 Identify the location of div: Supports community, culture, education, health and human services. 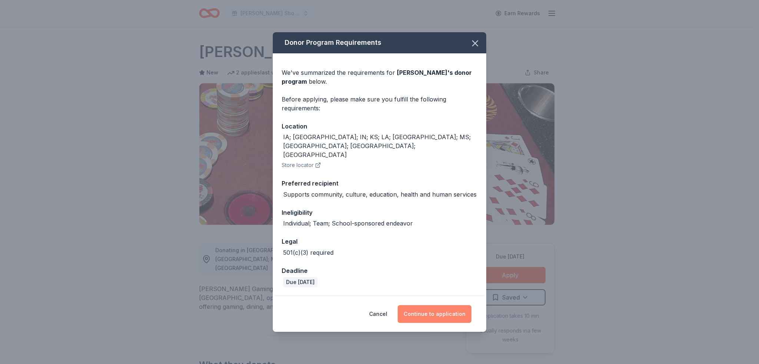
(380, 195).